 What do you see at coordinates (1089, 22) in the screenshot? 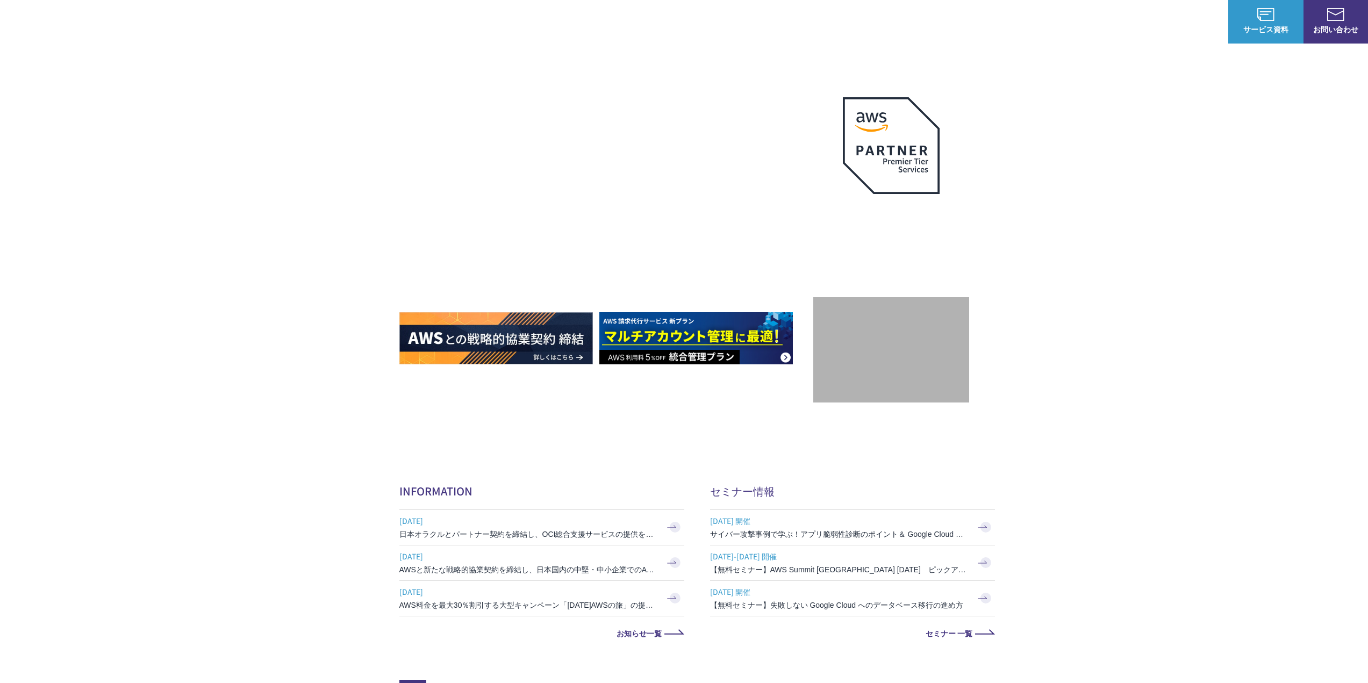
I see `a: 導入事例` at bounding box center [1089, 22].